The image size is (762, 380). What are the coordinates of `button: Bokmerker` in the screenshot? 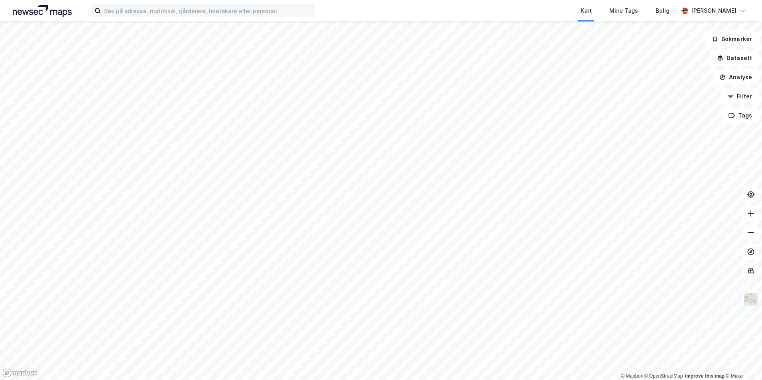 It's located at (732, 39).